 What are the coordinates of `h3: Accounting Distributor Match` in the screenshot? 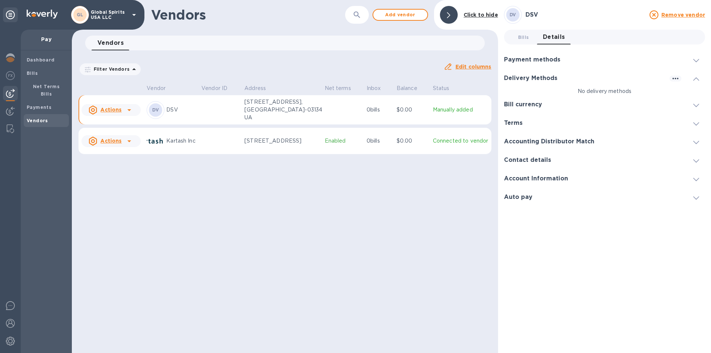 It's located at (549, 141).